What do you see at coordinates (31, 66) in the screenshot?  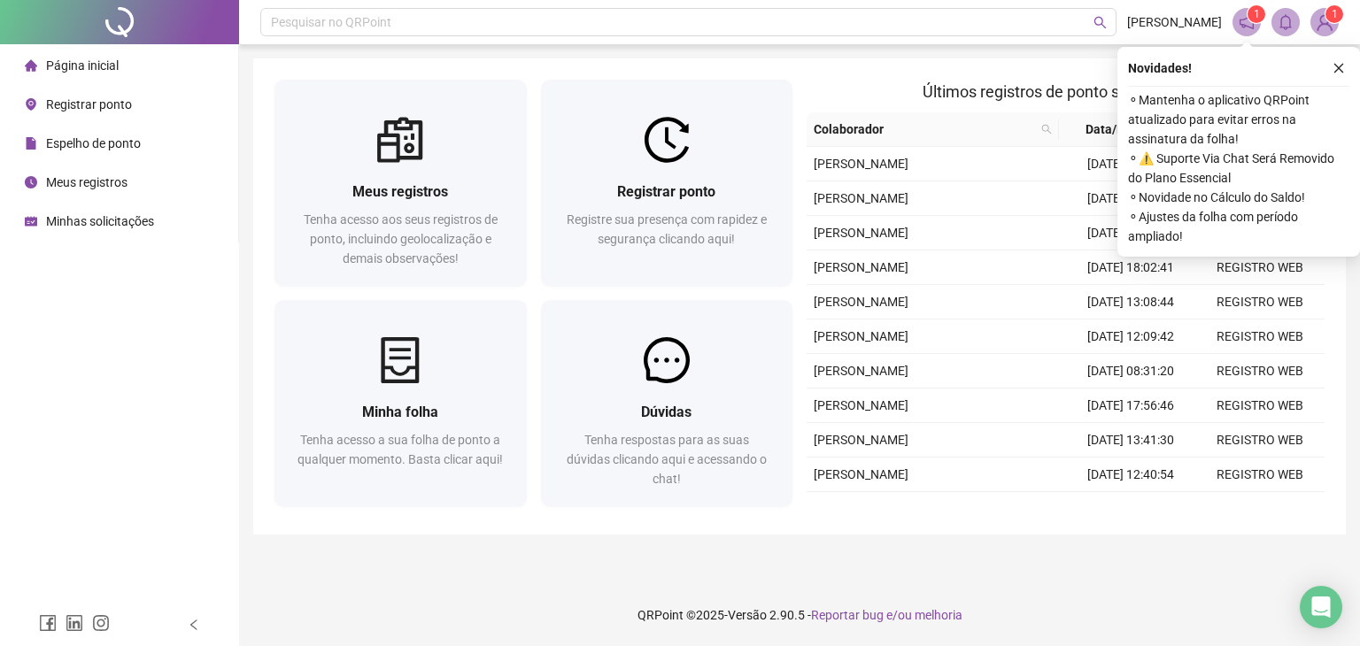 I see `span: home` at bounding box center [31, 66].